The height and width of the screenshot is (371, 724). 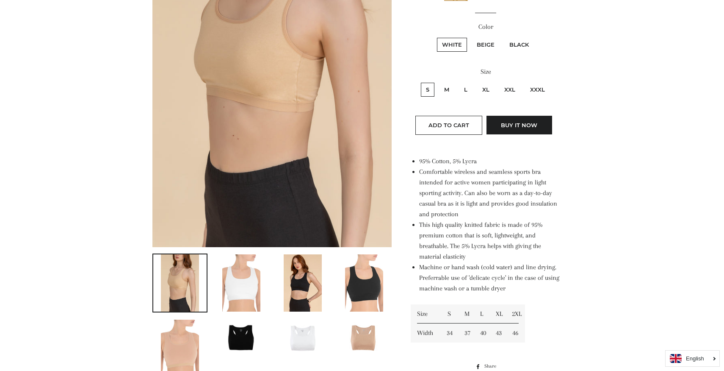 I want to click on button: Add to Cart, so click(x=449, y=125).